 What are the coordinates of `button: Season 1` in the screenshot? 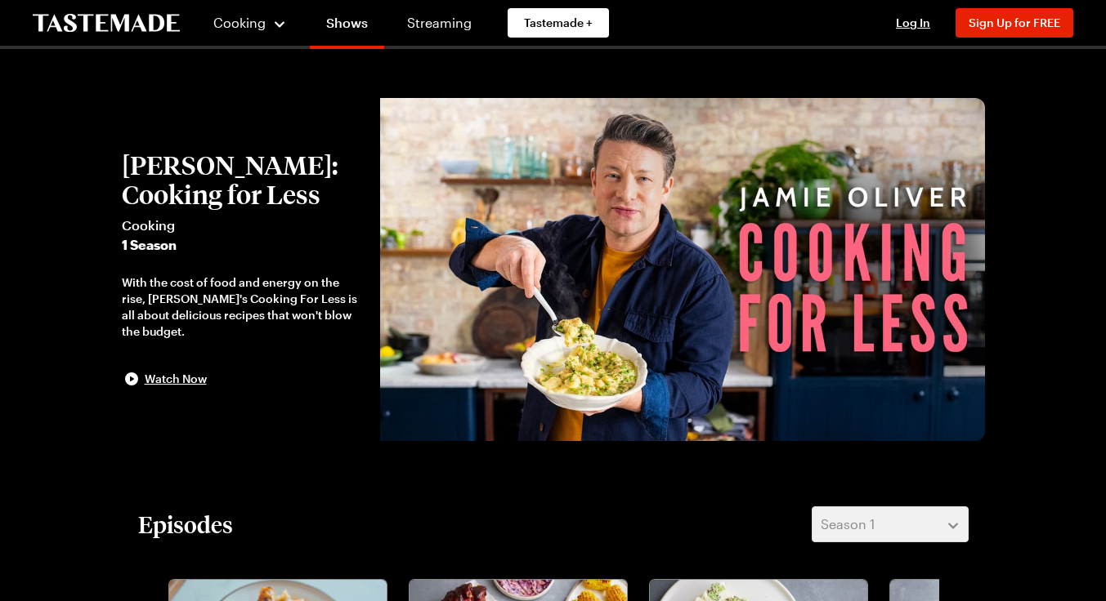 It's located at (890, 525).